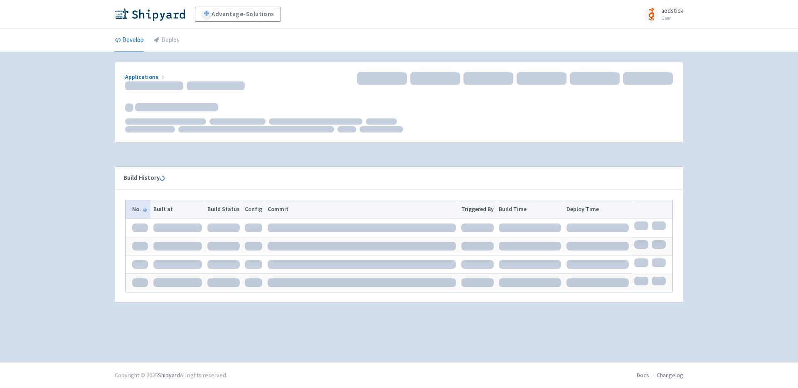 This screenshot has width=798, height=388. Describe the element at coordinates (254, 210) in the screenshot. I see `th: Config` at that location.